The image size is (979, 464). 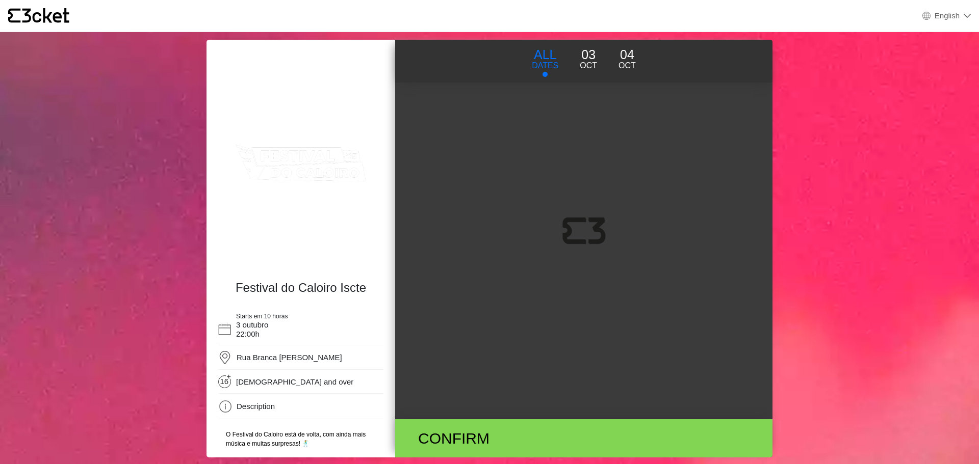 I want to click on p: ALL, so click(x=545, y=55).